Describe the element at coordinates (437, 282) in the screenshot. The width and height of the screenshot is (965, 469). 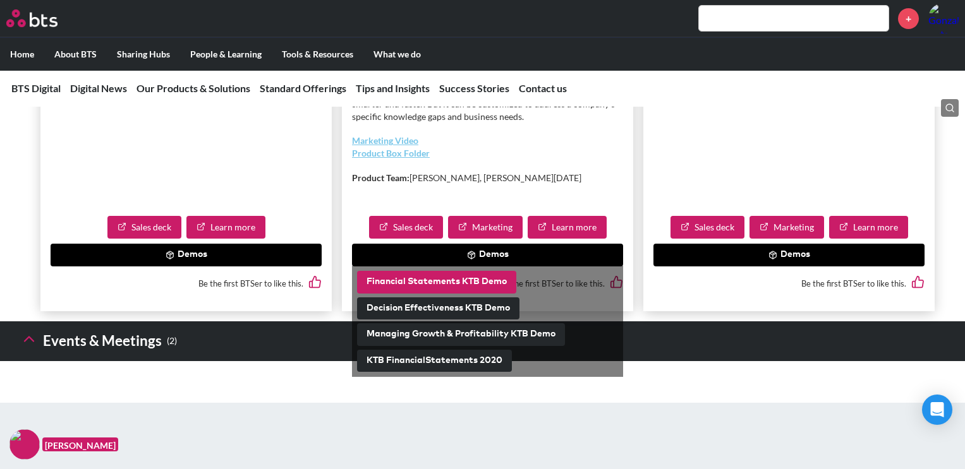
I see `button: Financial Statements KTB Demo` at that location.